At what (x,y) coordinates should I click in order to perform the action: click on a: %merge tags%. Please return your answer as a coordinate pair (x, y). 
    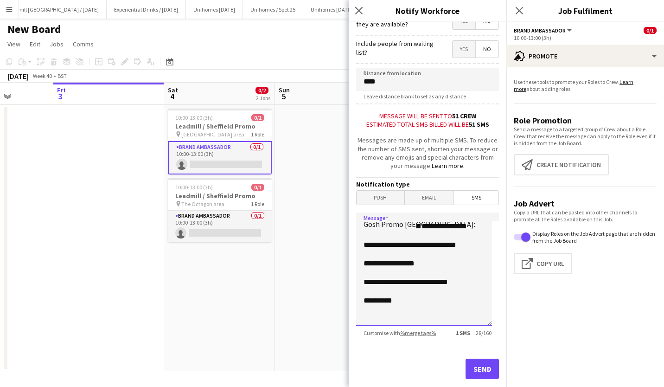
    Looking at the image, I should click on (418, 333).